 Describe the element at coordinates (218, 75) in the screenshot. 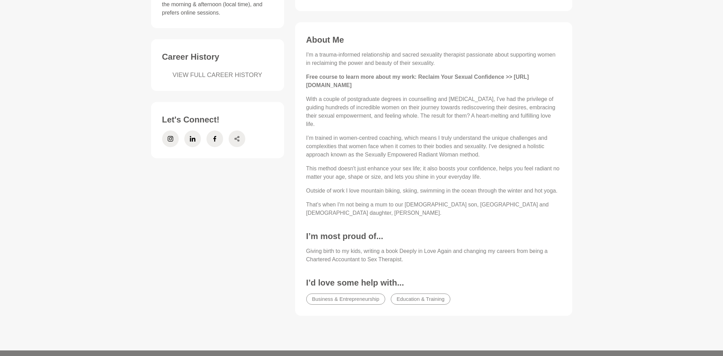

I see `a: VIEW FULL CAREER HISTORY` at that location.